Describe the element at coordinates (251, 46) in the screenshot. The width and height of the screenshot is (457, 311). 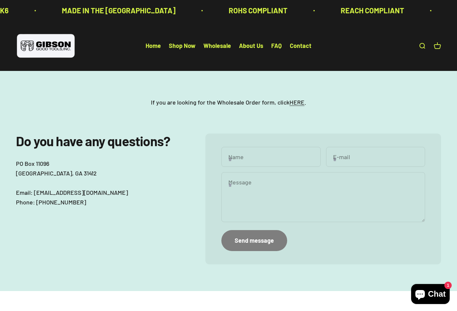
I see `a: About Us` at that location.